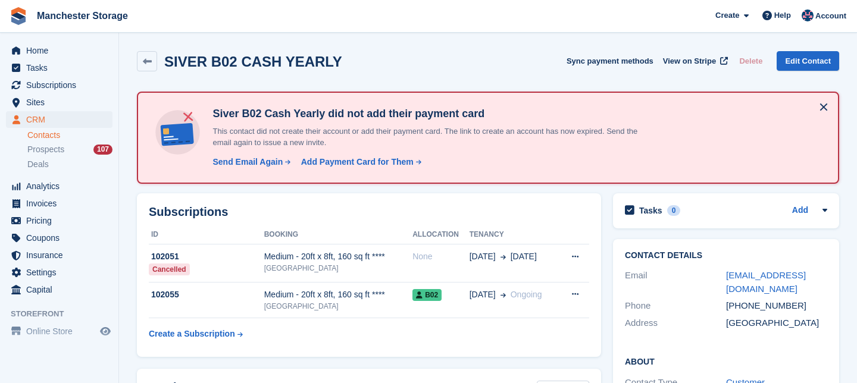  Describe the element at coordinates (62, 255) in the screenshot. I see `span: Insurance` at that location.